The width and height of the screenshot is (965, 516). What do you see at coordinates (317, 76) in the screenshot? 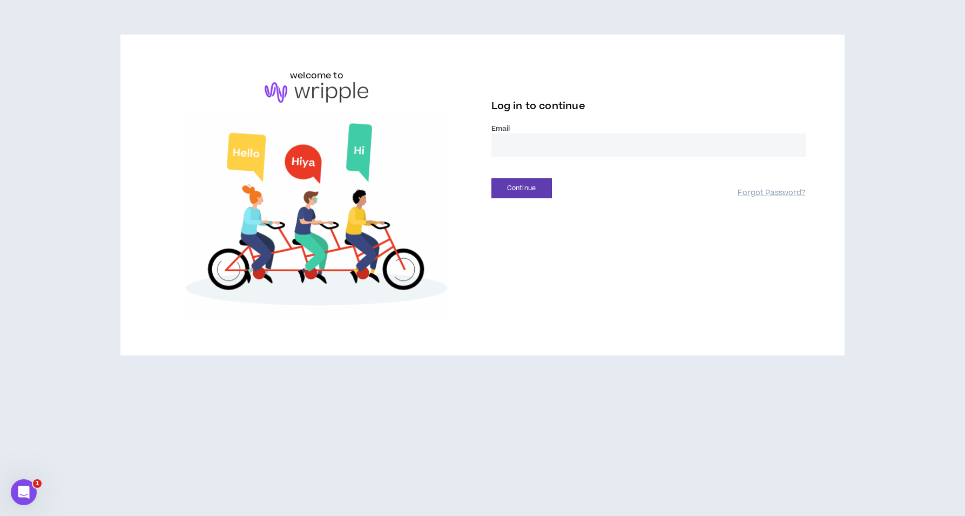
I see `h6: welcome to` at bounding box center [317, 76].